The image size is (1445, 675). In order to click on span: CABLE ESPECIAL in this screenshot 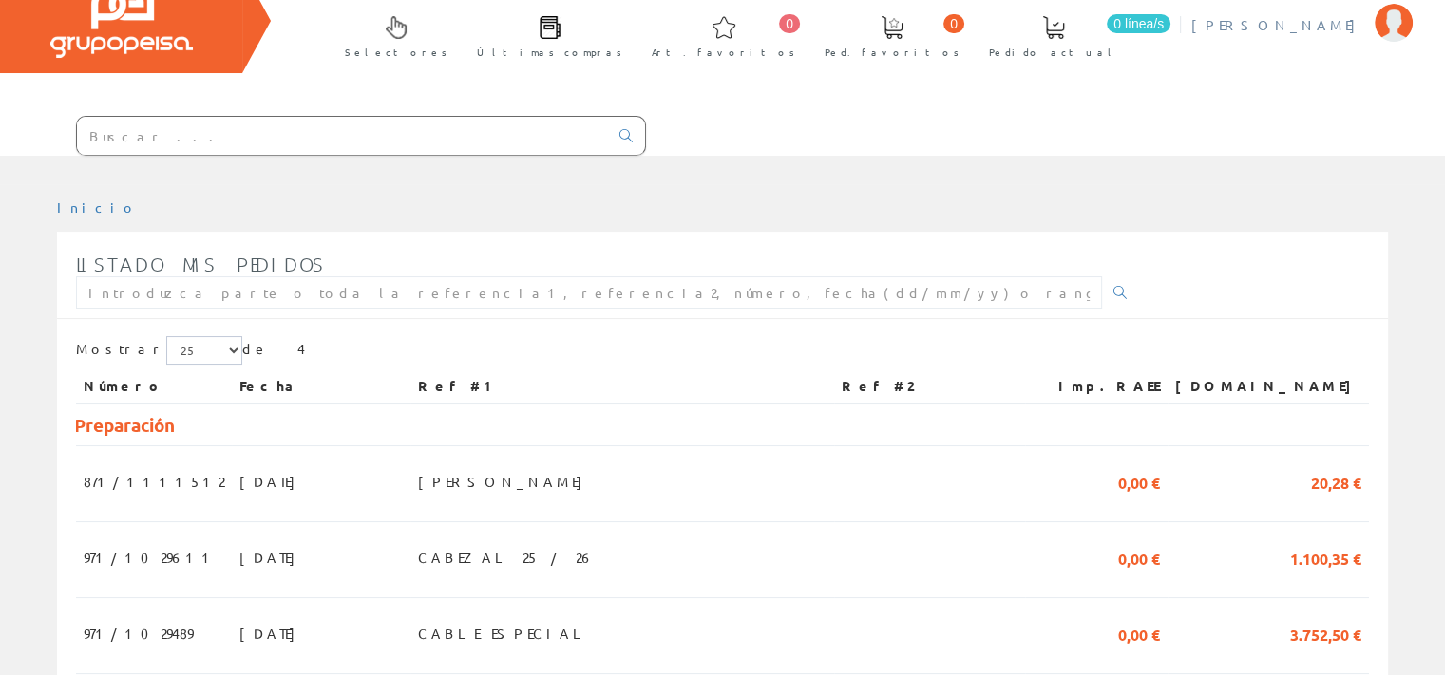, I will do `click(503, 633)`.